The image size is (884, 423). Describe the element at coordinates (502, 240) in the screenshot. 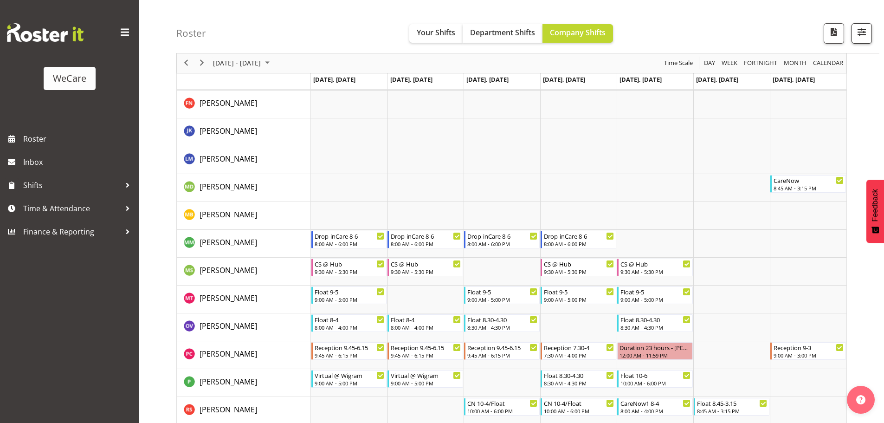

I see `div: Matthew Mckenzie"s event - Drop-inCare 8-6 Begin From Wednesday, October 8, 2025 at 8:00:00 AM GM...` at that location.